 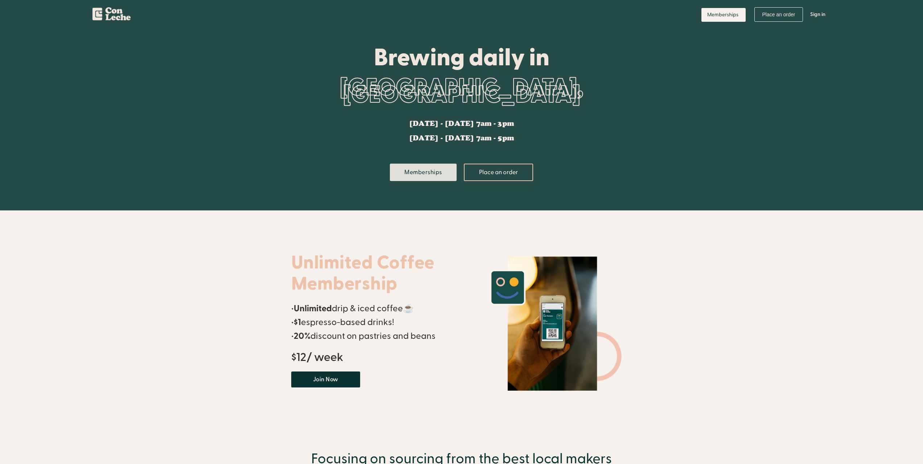 I want to click on a: Join Now, so click(x=326, y=379).